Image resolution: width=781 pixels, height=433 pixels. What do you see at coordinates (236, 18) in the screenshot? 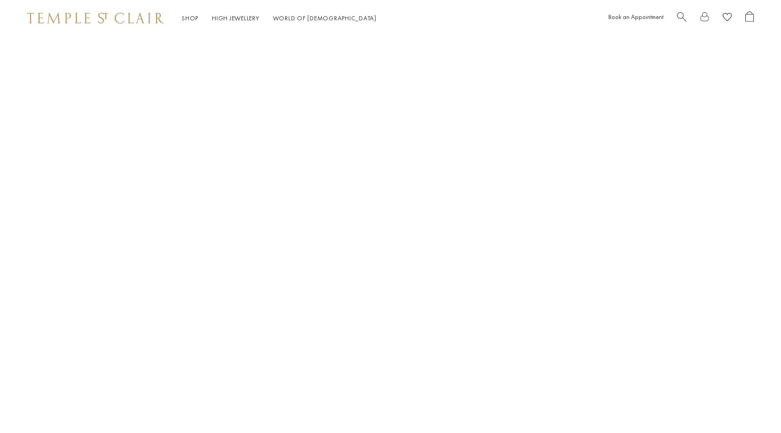
I see `a: High JewelleryHigh Jewellery` at bounding box center [236, 18].